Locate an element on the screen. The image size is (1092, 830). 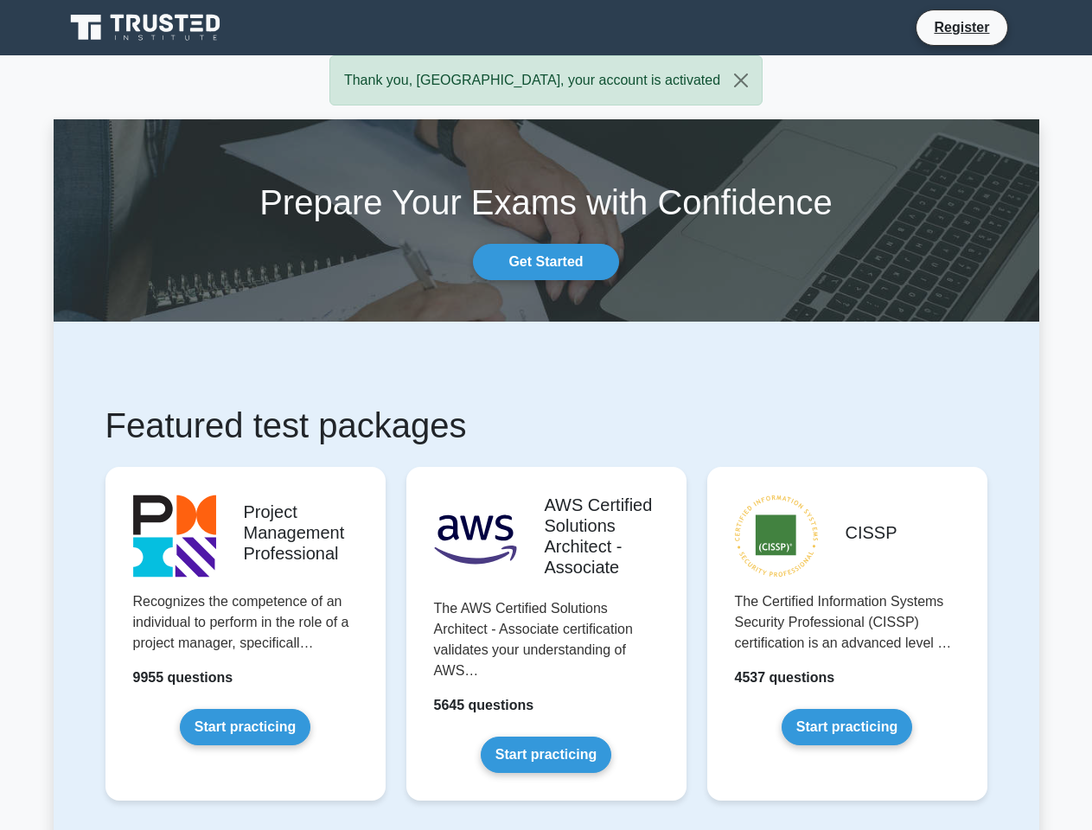
h1: Prepare Your Exams with Confidence is located at coordinates (547, 202).